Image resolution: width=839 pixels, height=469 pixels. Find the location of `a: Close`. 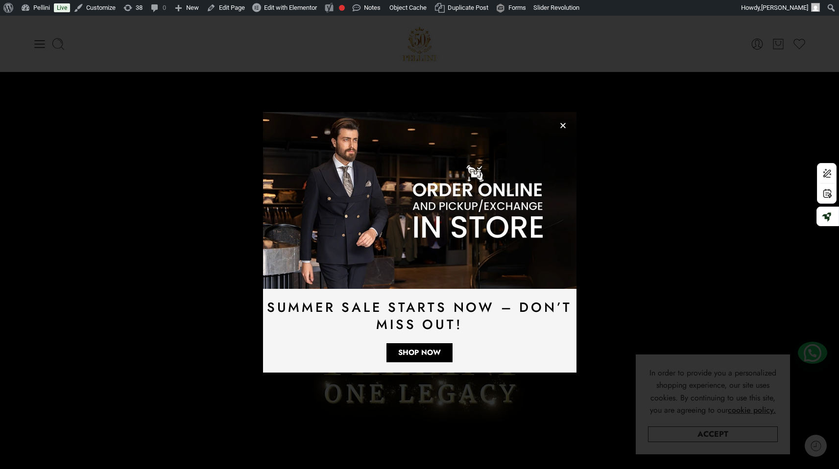

a: Close is located at coordinates (563, 125).